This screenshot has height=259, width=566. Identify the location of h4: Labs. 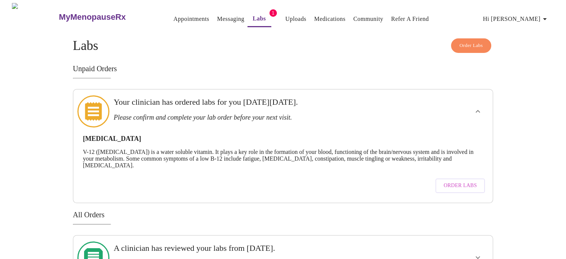
(283, 46).